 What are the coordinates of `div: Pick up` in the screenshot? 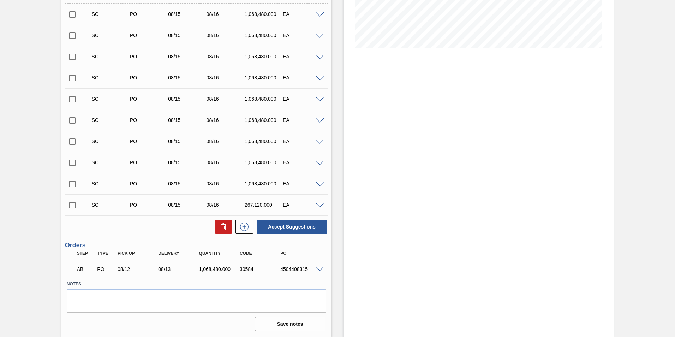 It's located at (138, 253).